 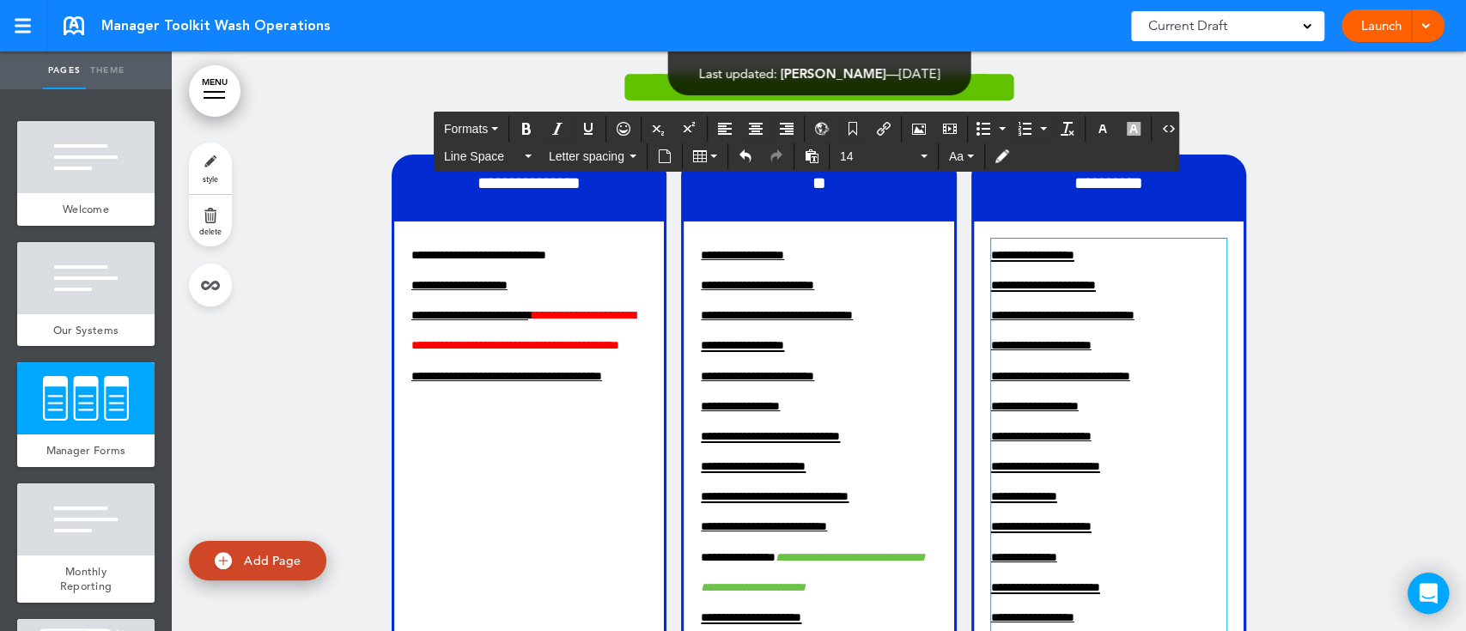 What do you see at coordinates (557, 129) in the screenshot?
I see `div: Italic` at bounding box center [557, 129].